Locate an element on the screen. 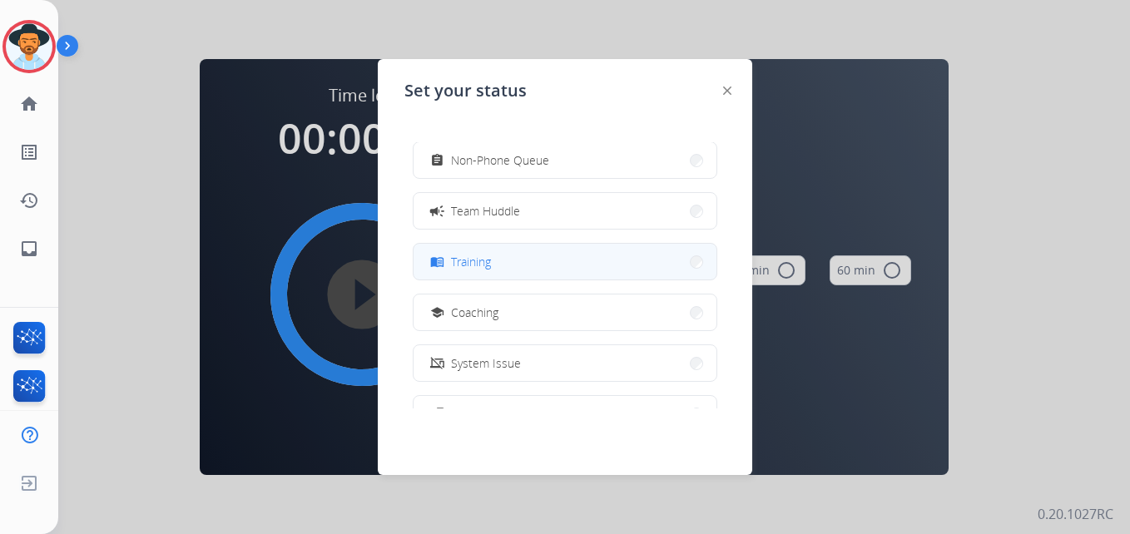  mat-icon: school is located at coordinates (437, 312).